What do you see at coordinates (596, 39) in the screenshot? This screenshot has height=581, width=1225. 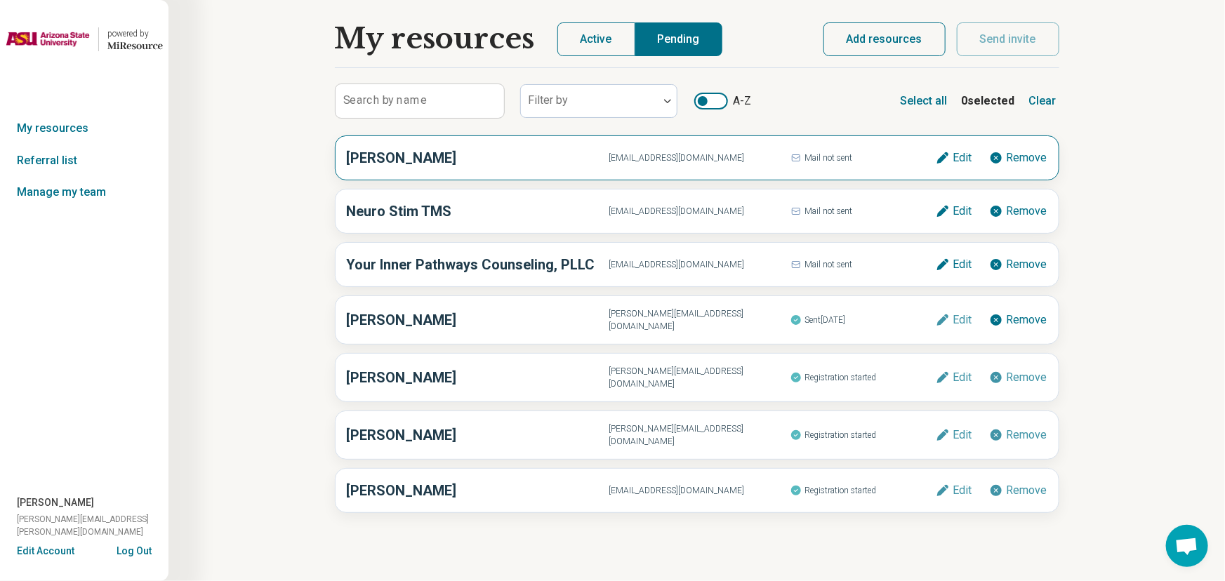 I see `button: Active` at bounding box center [596, 39].